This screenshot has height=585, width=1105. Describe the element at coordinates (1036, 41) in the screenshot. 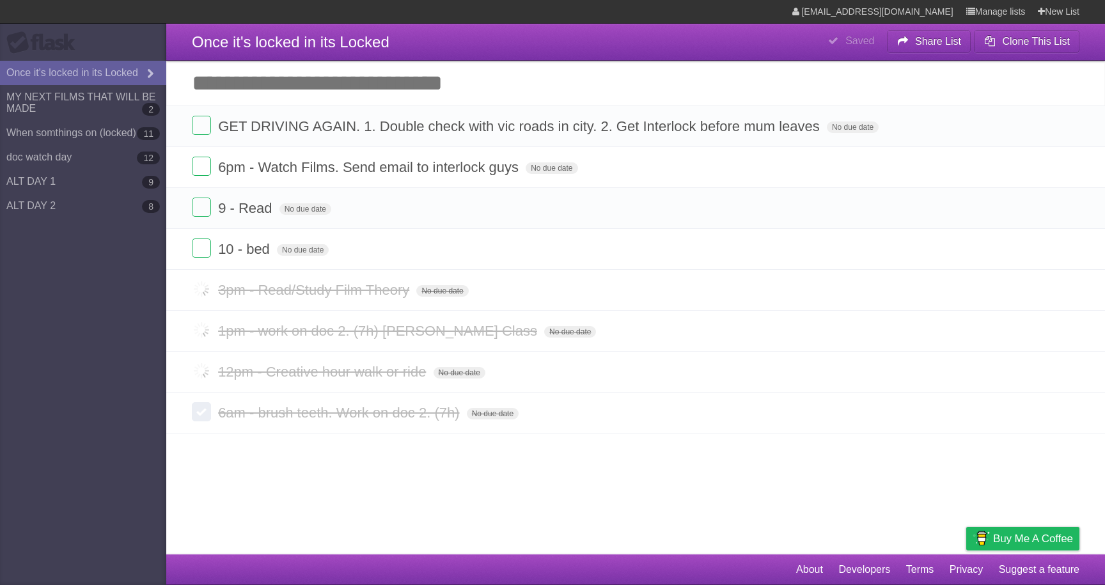

I see `b: Clone This List` at that location.